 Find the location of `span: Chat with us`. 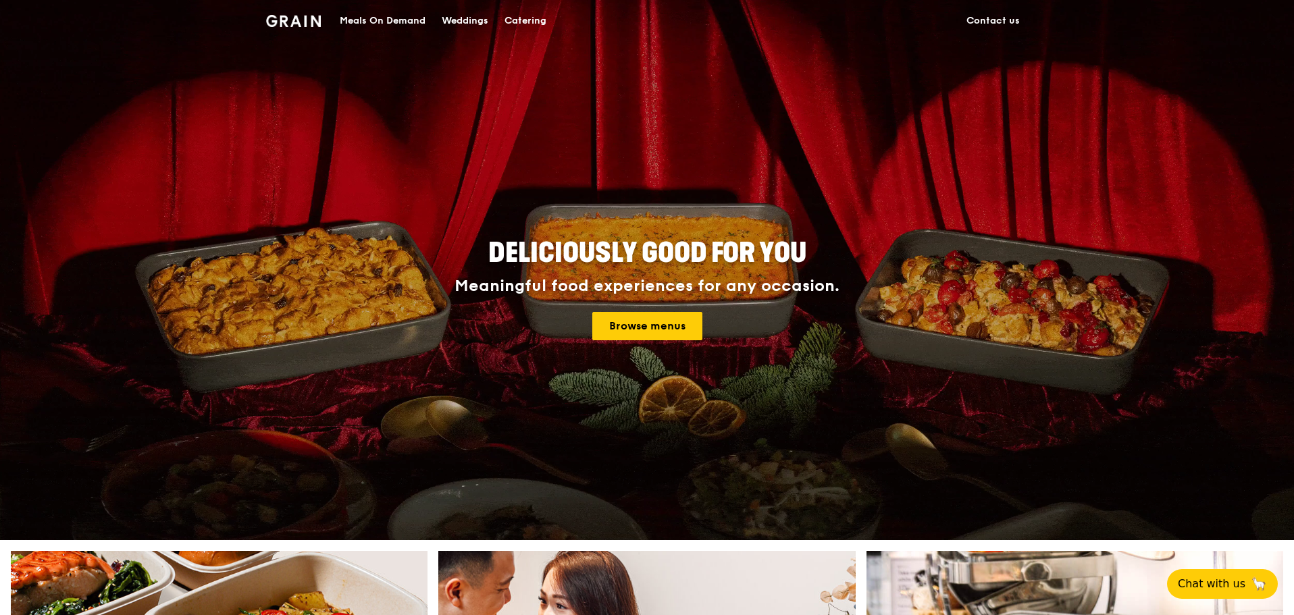

span: Chat with us is located at coordinates (1211, 584).